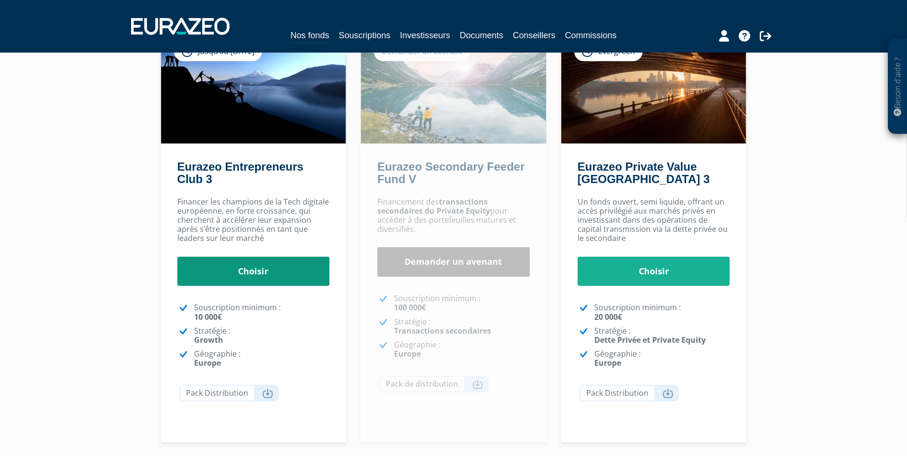 The width and height of the screenshot is (907, 456). What do you see at coordinates (410, 307) in the screenshot?
I see `strong: 100 000€` at bounding box center [410, 307].